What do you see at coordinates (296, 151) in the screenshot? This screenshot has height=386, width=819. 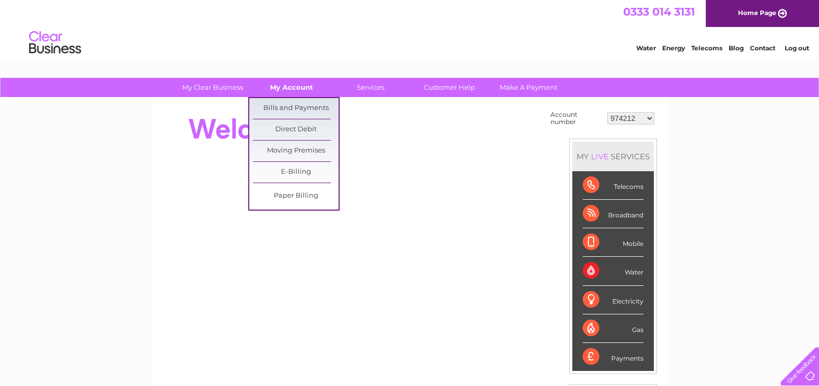 I see `a: Moving Premises` at bounding box center [296, 151].